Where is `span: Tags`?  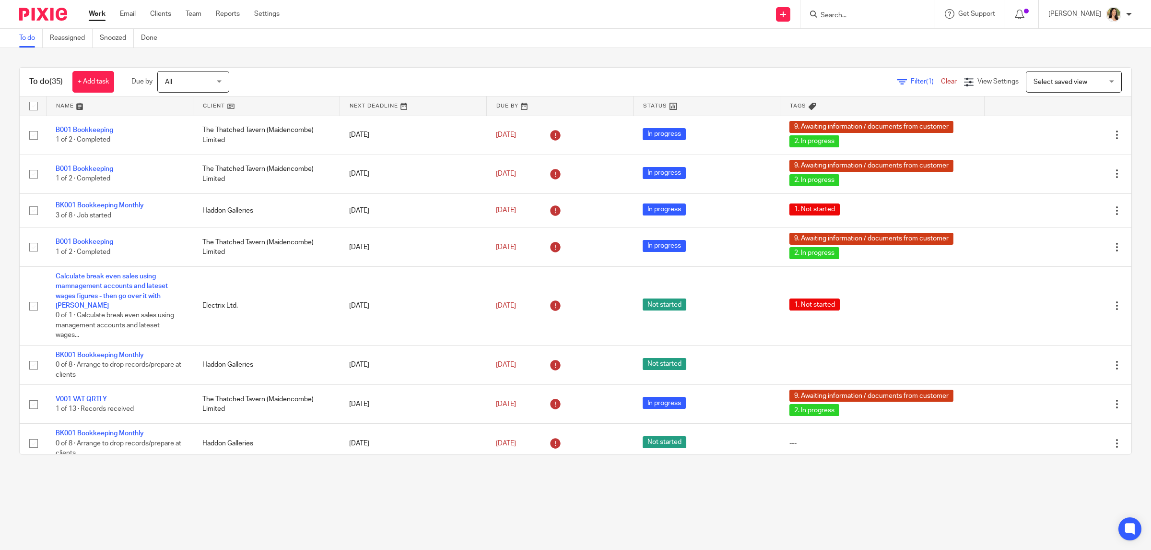 span: Tags is located at coordinates (798, 106).